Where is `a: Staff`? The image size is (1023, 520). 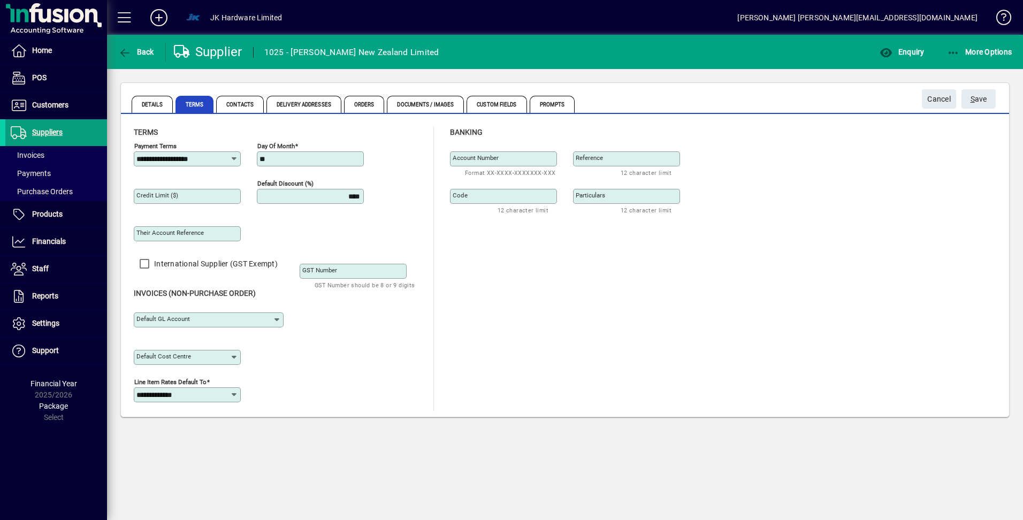 a: Staff is located at coordinates (56, 269).